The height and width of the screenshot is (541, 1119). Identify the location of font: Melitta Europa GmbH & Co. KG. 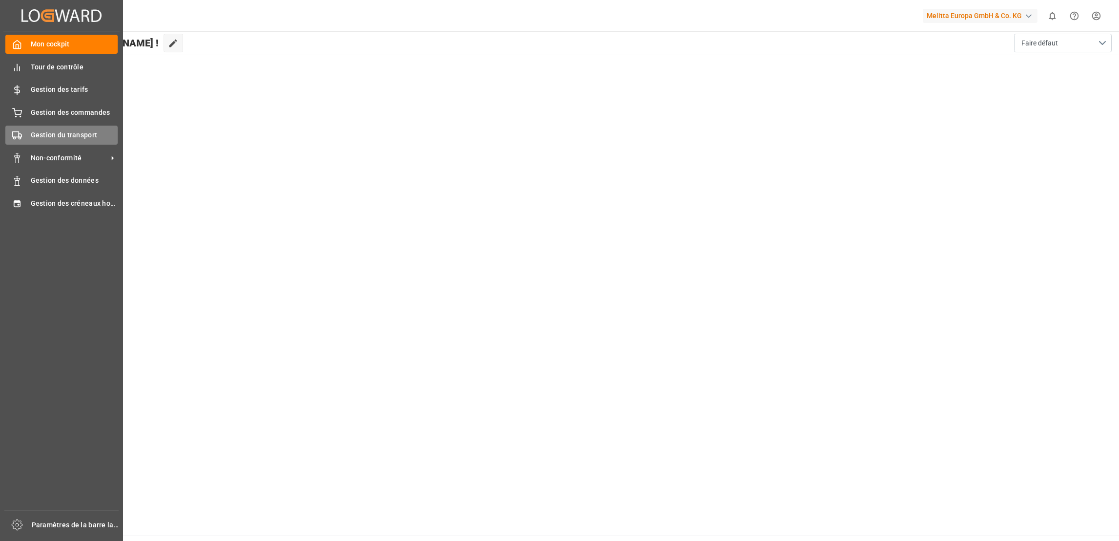
(974, 16).